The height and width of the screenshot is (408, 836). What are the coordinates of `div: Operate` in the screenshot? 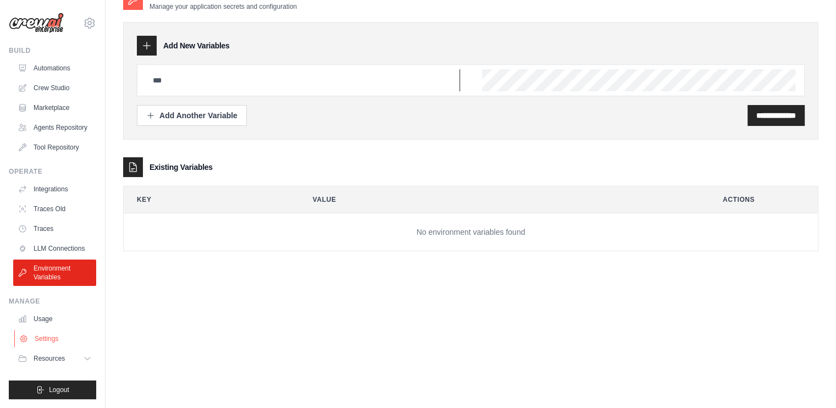 It's located at (52, 172).